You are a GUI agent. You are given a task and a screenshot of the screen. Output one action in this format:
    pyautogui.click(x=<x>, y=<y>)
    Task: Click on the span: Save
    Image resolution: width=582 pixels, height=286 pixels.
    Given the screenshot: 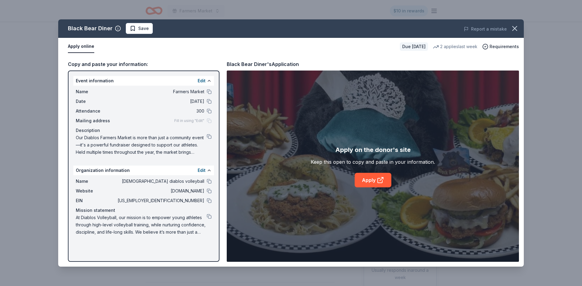 What is the action you would take?
    pyautogui.click(x=143, y=28)
    